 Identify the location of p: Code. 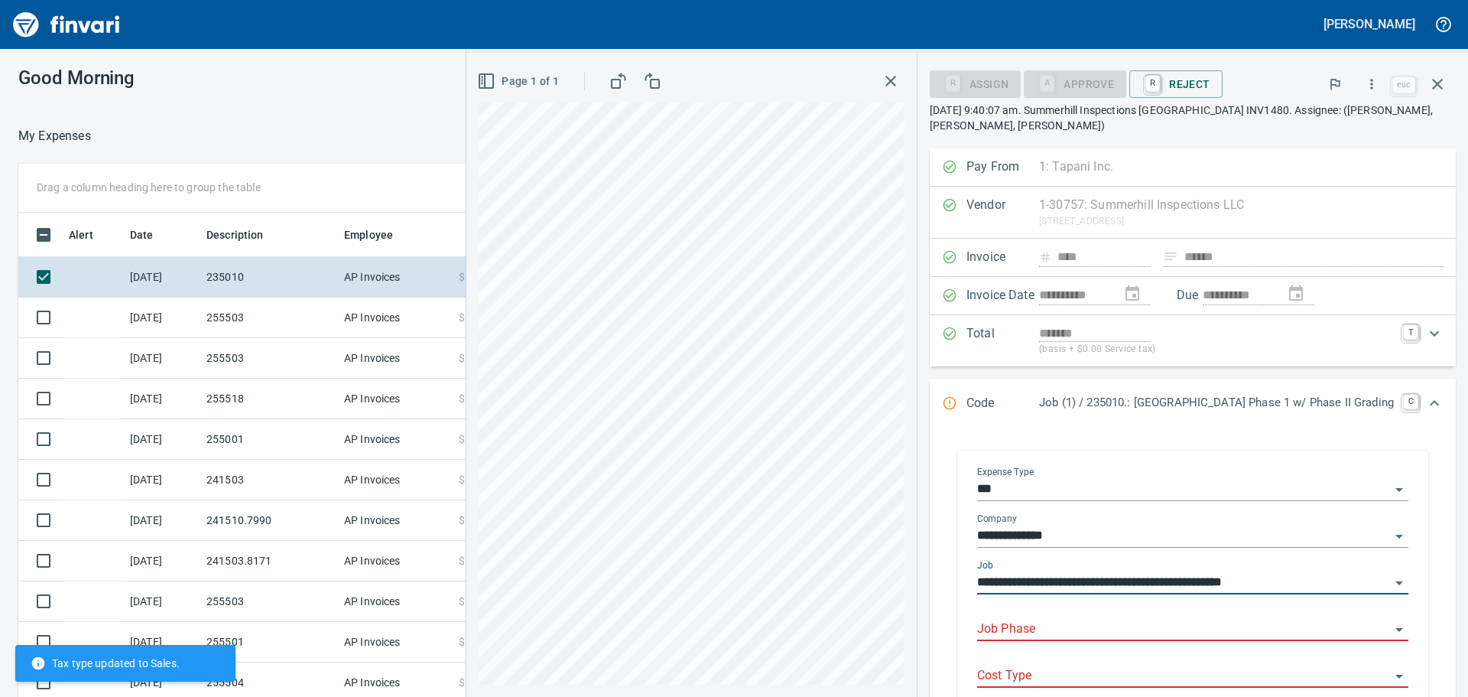
(1002, 404).